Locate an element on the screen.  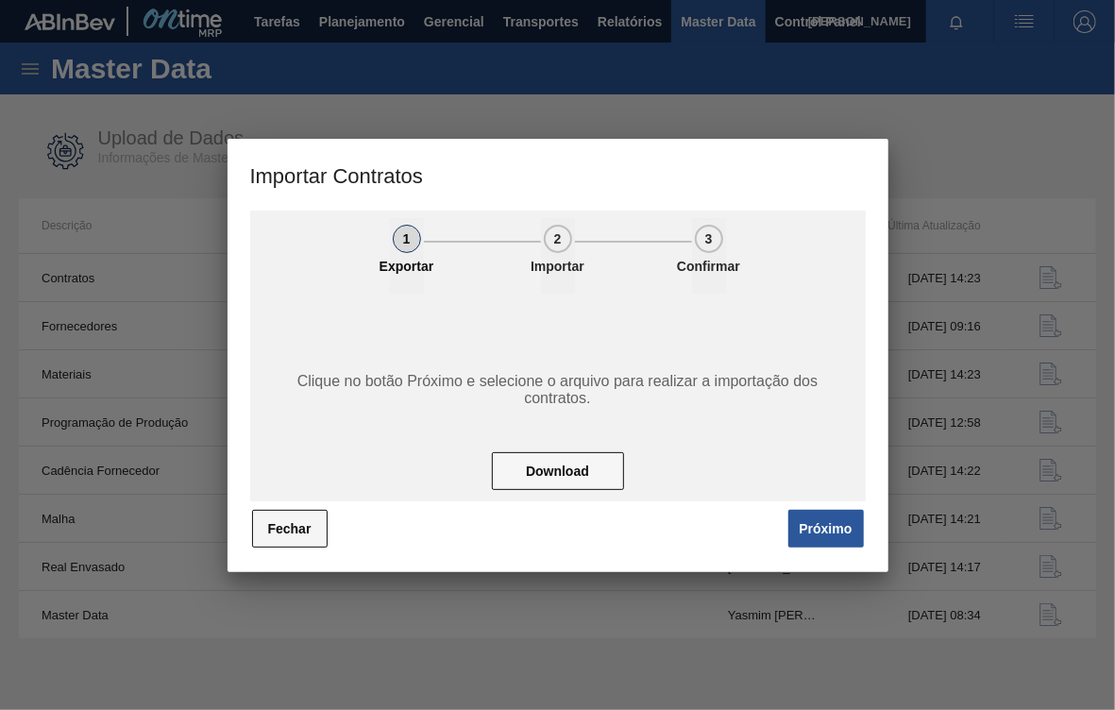
button: Próximo is located at coordinates (826, 529).